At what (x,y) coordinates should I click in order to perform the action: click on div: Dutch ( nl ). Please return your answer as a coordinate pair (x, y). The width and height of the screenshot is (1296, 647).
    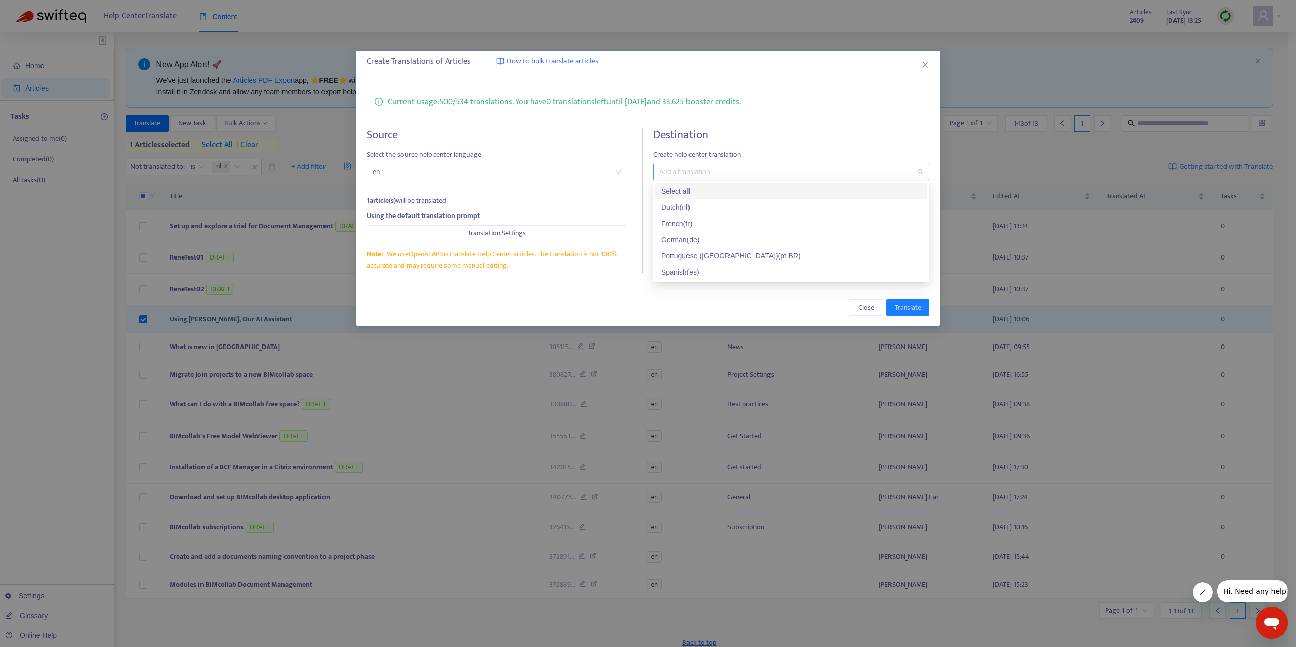
    Looking at the image, I should click on (791, 208).